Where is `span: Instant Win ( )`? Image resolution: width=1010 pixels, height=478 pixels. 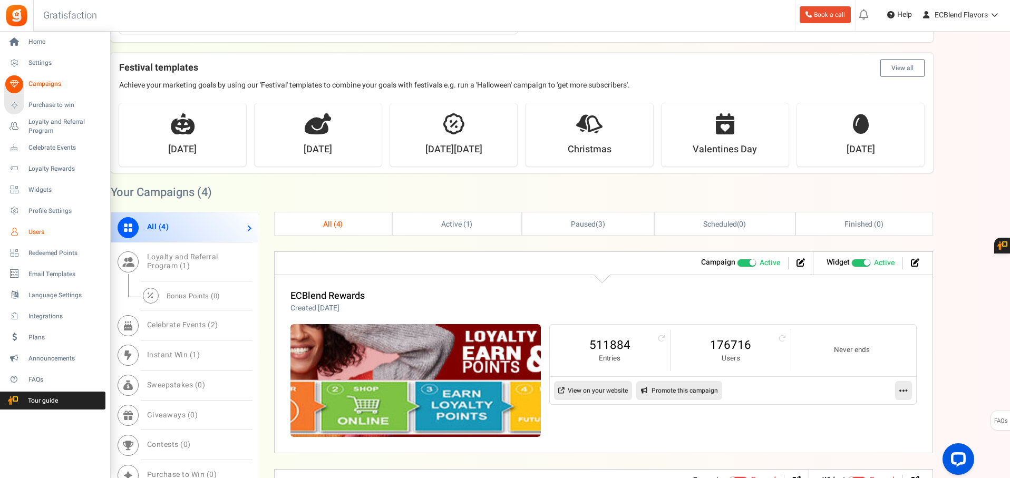 span: Instant Win ( ) is located at coordinates (173, 355).